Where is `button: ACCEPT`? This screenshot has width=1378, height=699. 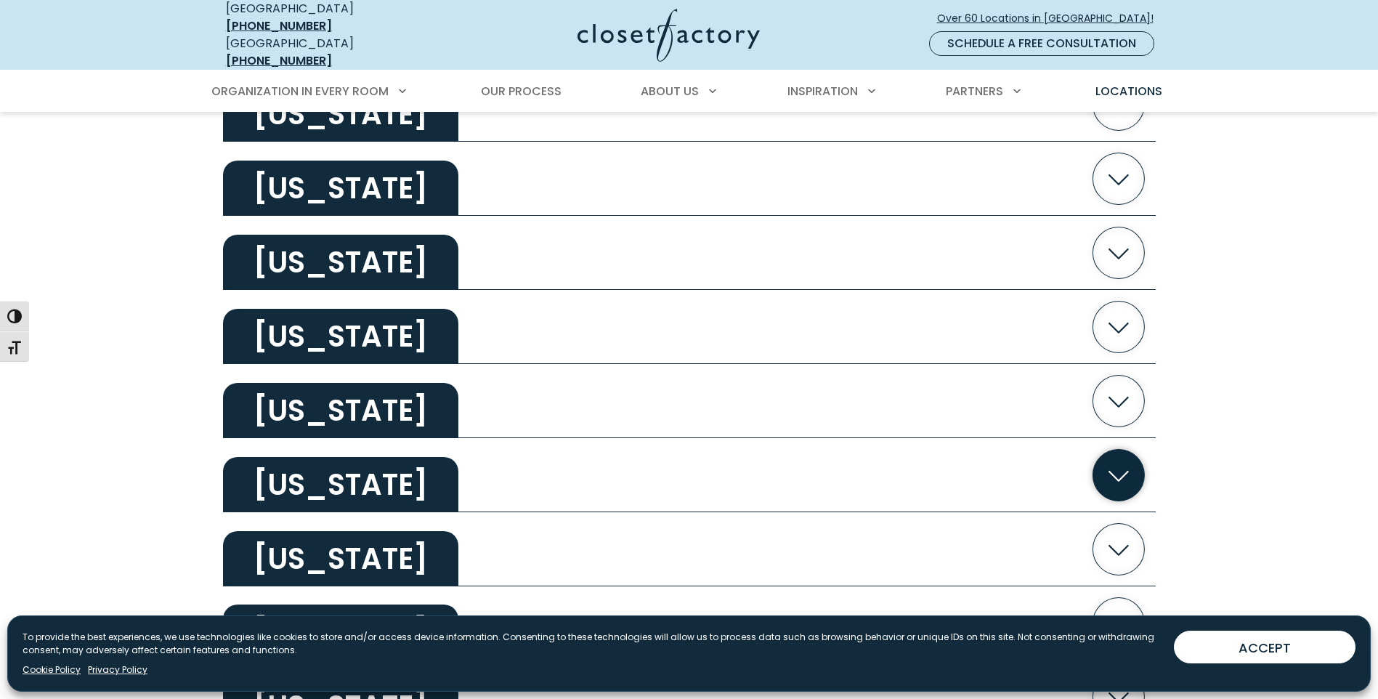
button: ACCEPT is located at coordinates (1264, 646).